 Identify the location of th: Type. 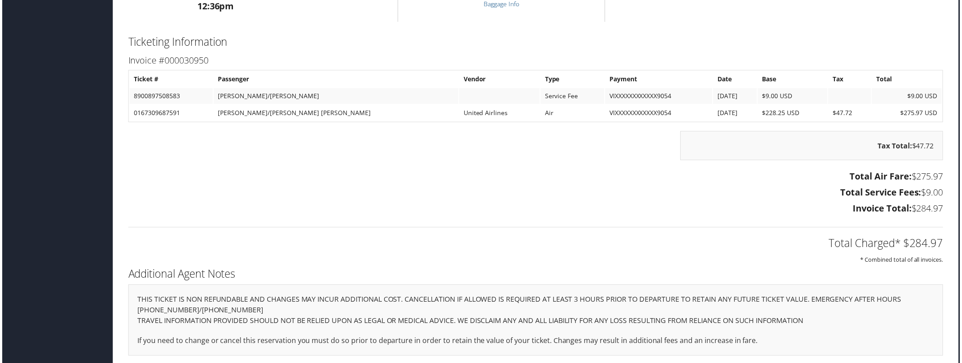
(573, 80).